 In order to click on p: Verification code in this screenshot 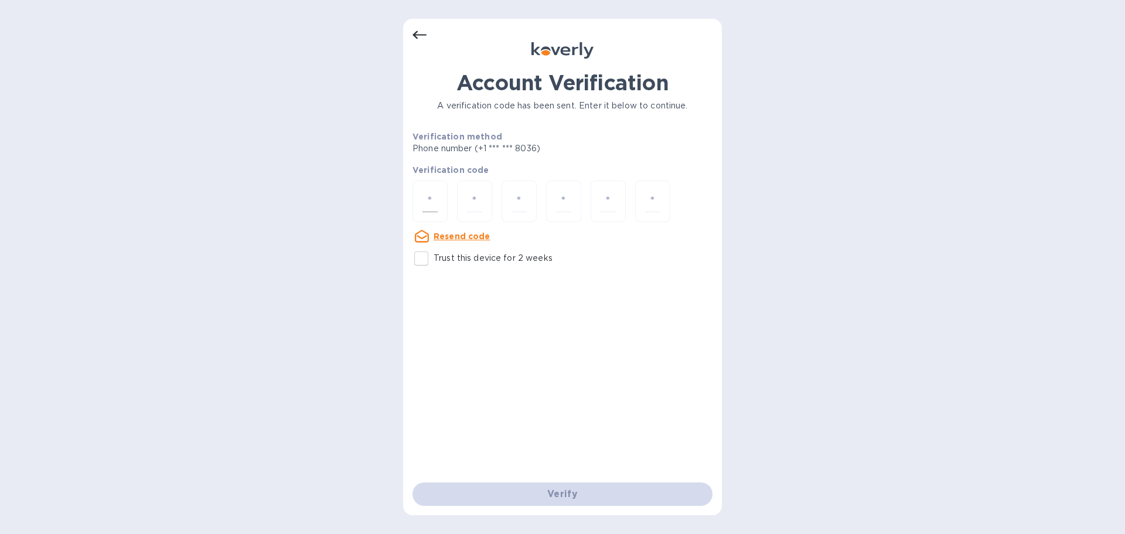, I will do `click(563, 170)`.